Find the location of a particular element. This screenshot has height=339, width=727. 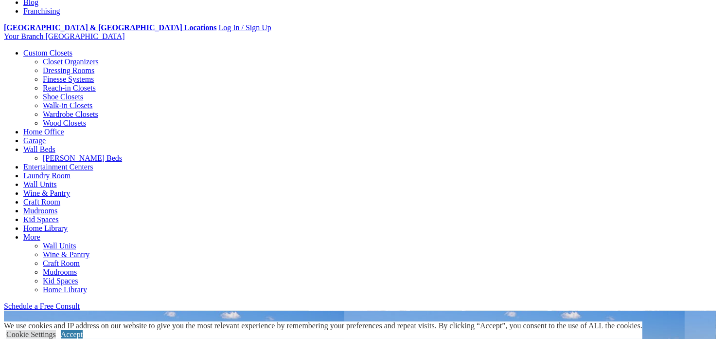

a: Schedule a Free Consult (opens a dropdown menu) is located at coordinates (42, 305).